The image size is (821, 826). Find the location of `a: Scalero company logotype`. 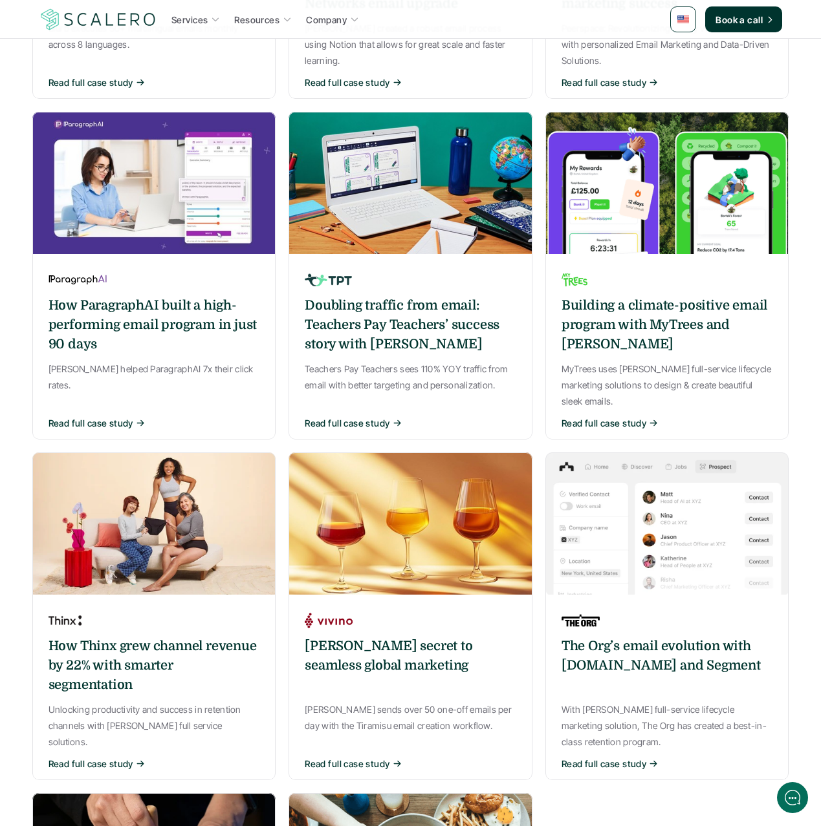

a: Scalero company logotype is located at coordinates (98, 19).